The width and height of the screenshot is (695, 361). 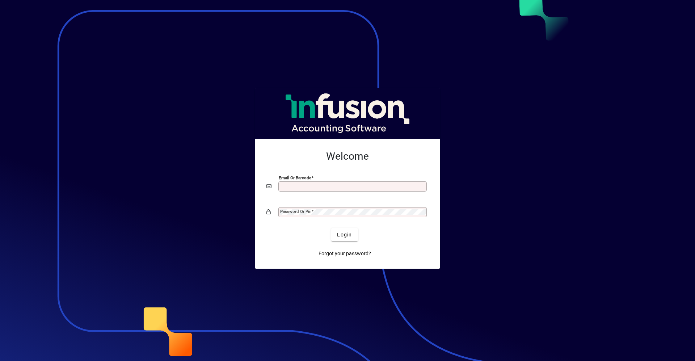 I want to click on a: Forgot your password?, so click(x=344, y=253).